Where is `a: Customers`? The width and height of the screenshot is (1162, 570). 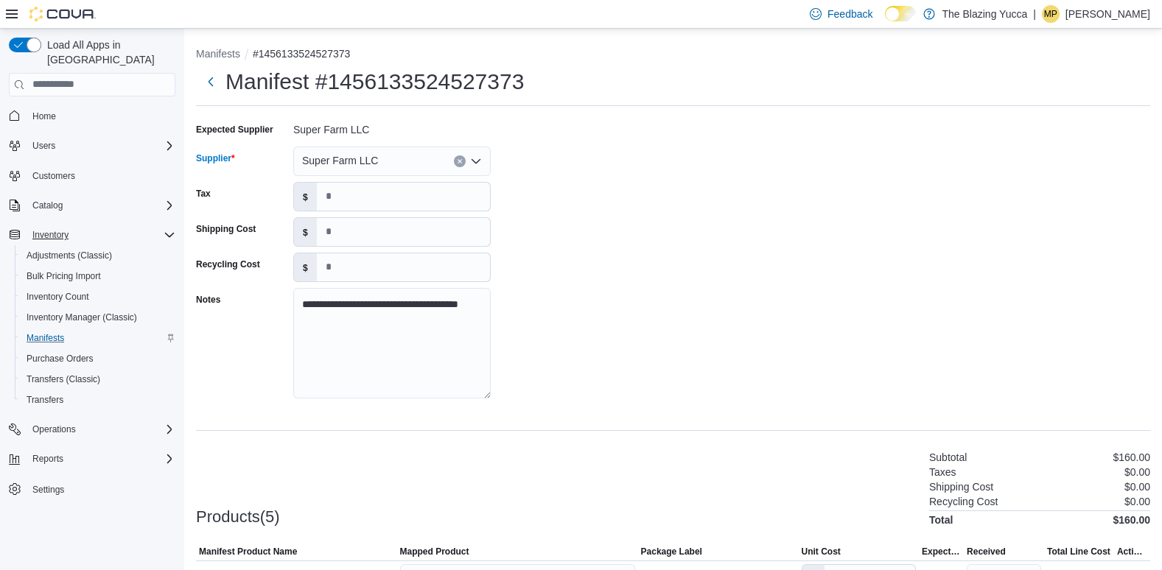 a: Customers is located at coordinates (54, 176).